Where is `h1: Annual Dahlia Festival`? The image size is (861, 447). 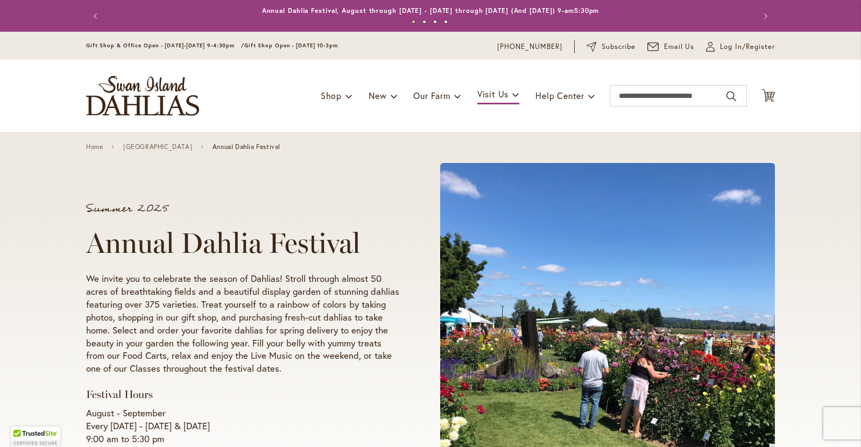
h1: Annual Dahlia Festival is located at coordinates (243, 243).